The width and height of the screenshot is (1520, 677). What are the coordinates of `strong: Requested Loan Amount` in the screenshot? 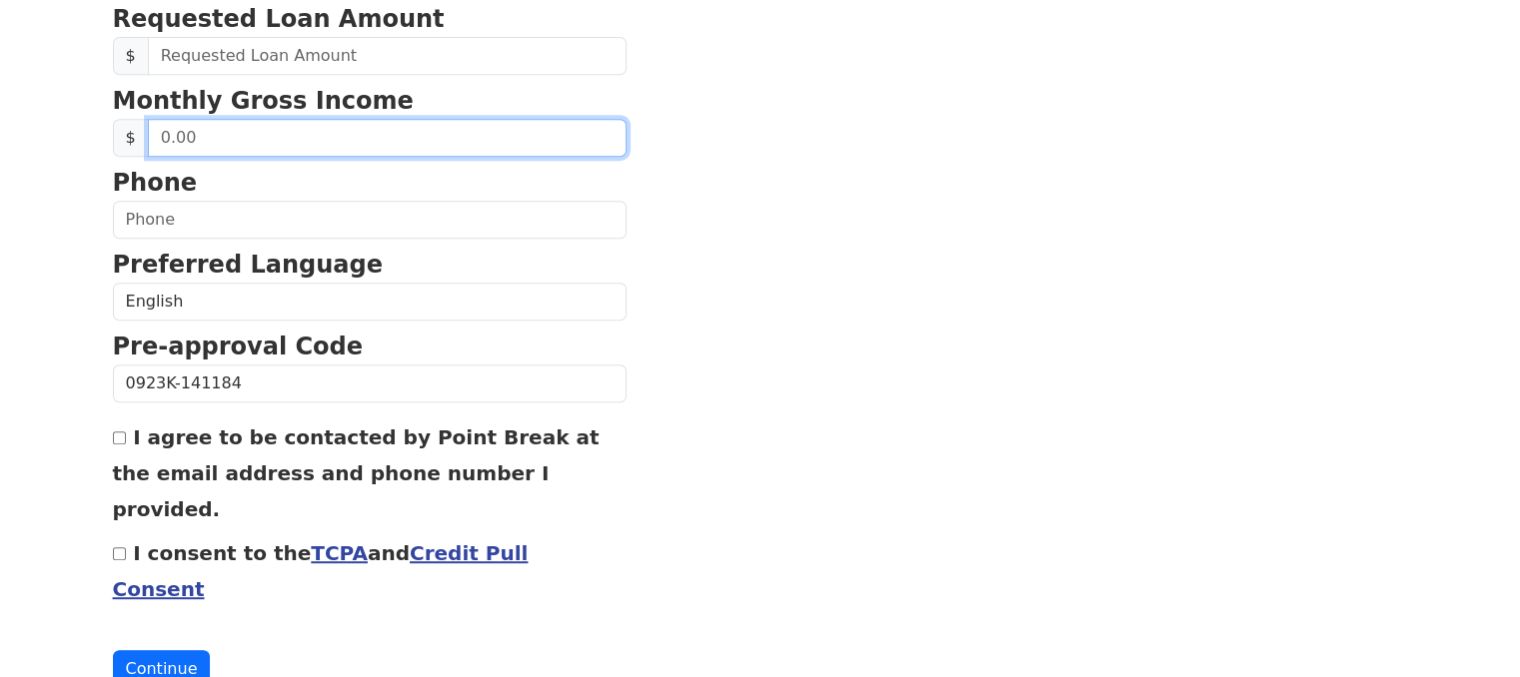 It's located at (279, 19).